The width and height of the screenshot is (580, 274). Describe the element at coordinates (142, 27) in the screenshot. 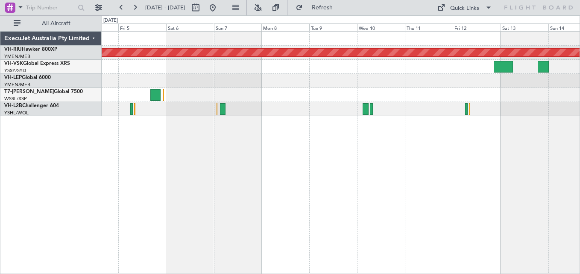

I see `div: Fri 5` at that location.